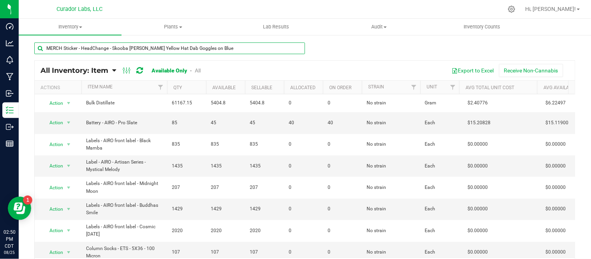  What do you see at coordinates (124, 145) in the screenshot?
I see `span: Labels - AIRO front label - Black Mamba` at bounding box center [124, 145].